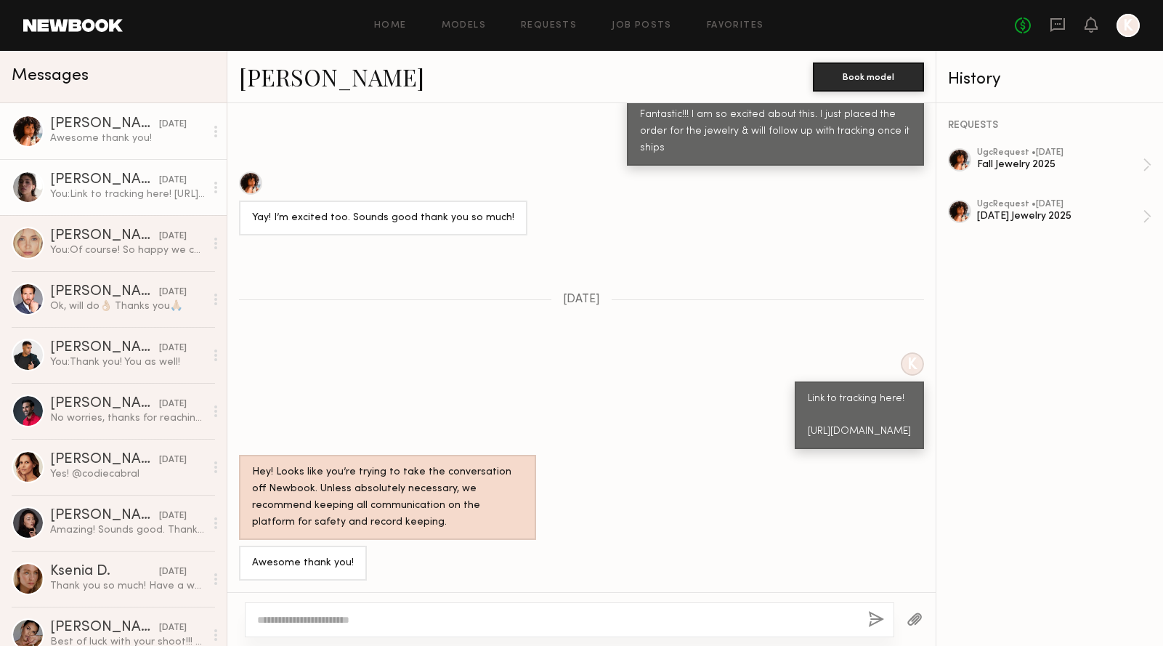  Describe the element at coordinates (50, 76) in the screenshot. I see `span: Messages` at that location.